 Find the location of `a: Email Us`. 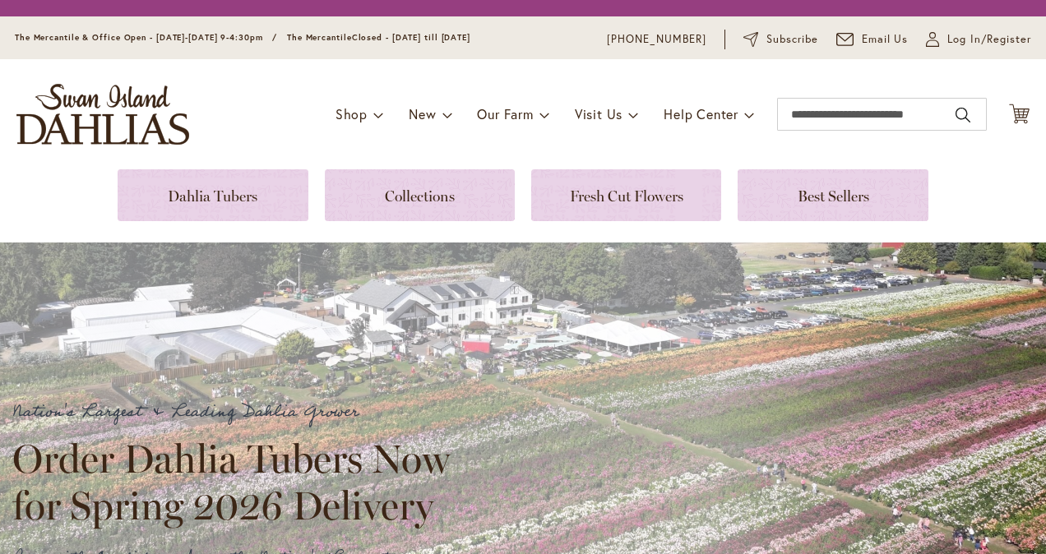

a: Email Us is located at coordinates (873, 39).